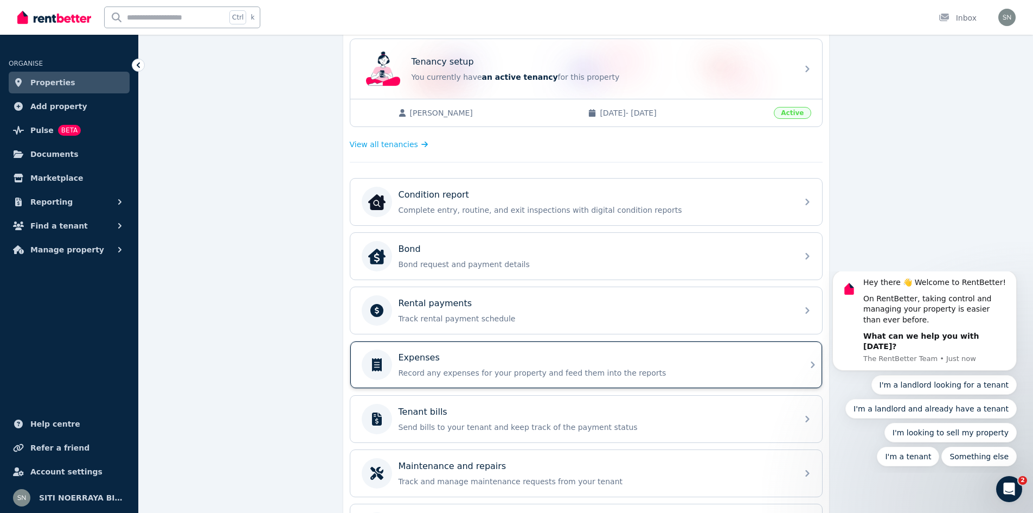  Describe the element at coordinates (389, 144) in the screenshot. I see `a: View all tenancies` at that location.